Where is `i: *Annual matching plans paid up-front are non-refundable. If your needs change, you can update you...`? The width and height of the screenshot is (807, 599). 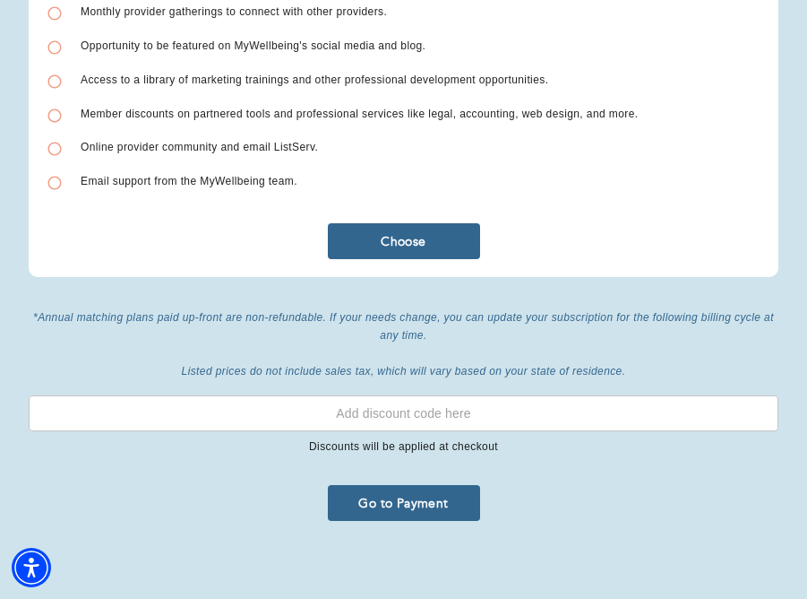 i: *Annual matching plans paid up-front are non-refundable. If your needs change, you can update you... is located at coordinates (403, 344).